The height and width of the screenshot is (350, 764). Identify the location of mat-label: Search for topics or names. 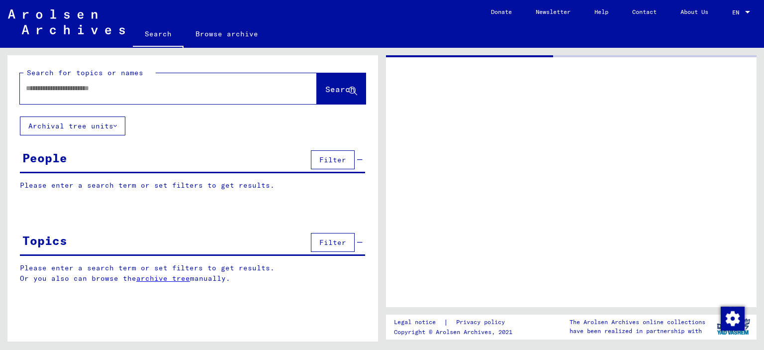
(85, 73).